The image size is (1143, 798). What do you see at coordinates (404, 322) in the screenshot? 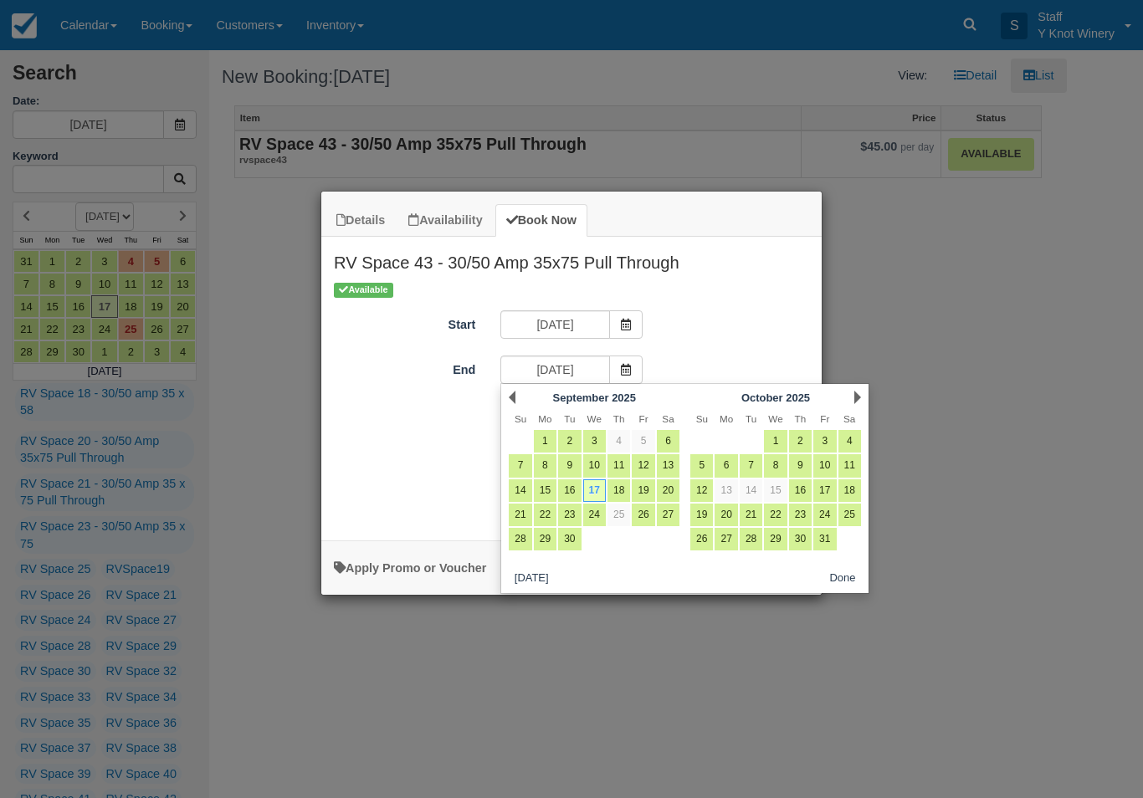
I see `label: Start` at bounding box center [404, 322].